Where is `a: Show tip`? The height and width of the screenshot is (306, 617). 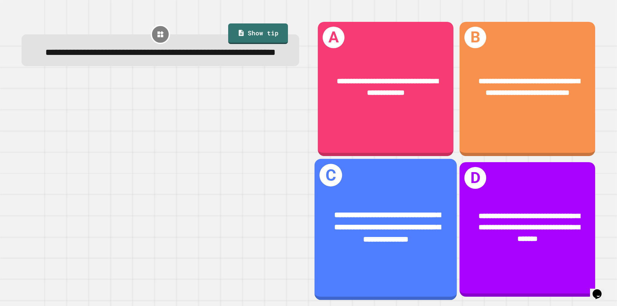
a: Show tip is located at coordinates (258, 34).